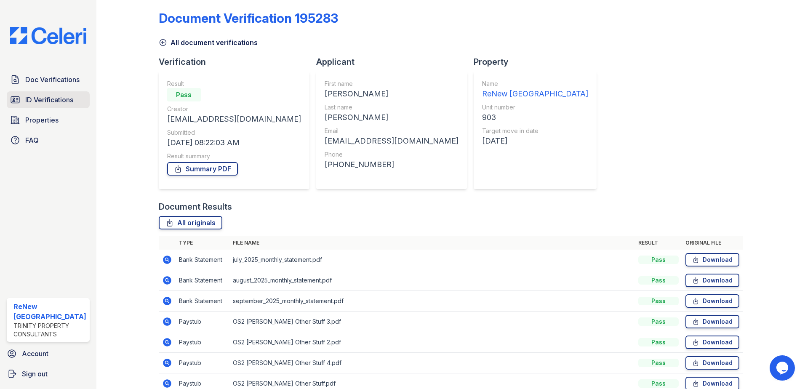  I want to click on div: Phone, so click(392, 155).